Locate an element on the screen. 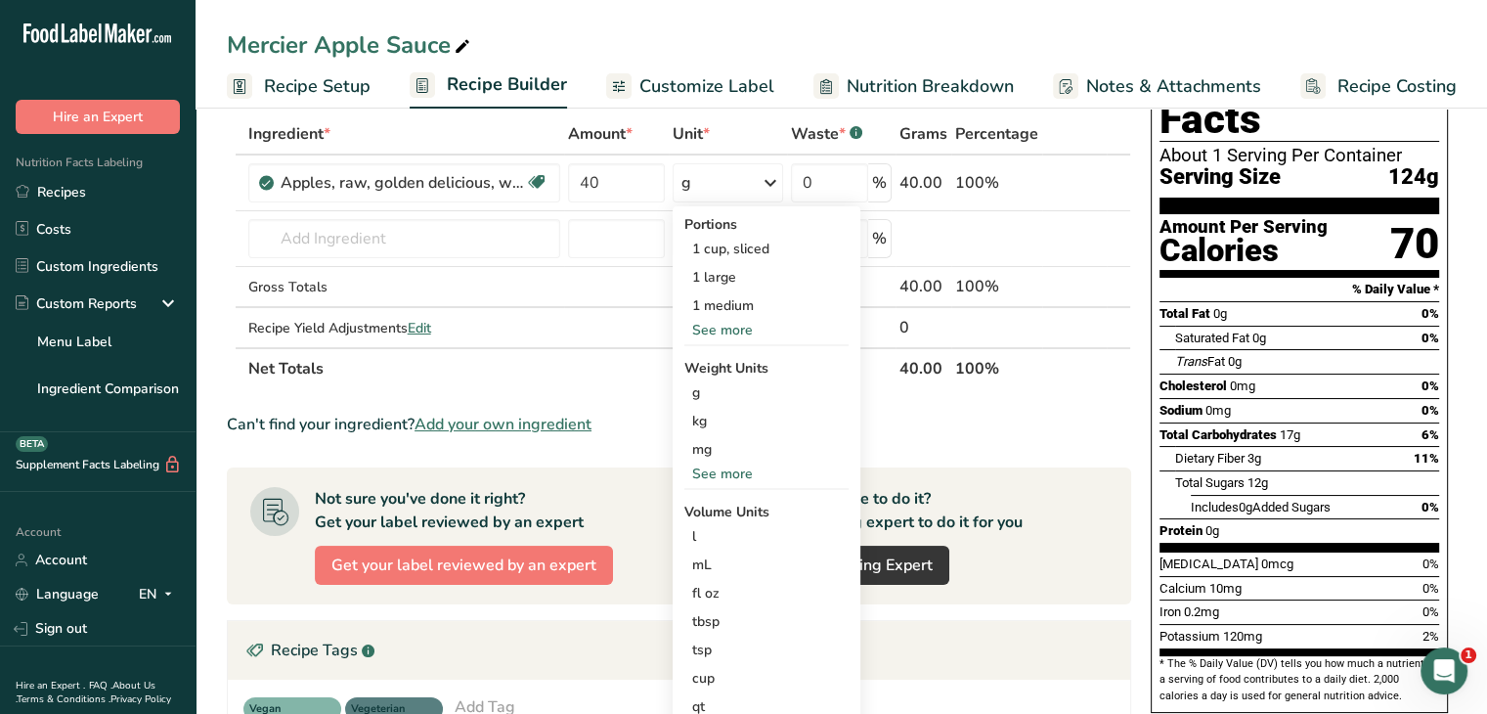 The width and height of the screenshot is (1487, 714). span: 0mcg is located at coordinates (1277, 563).